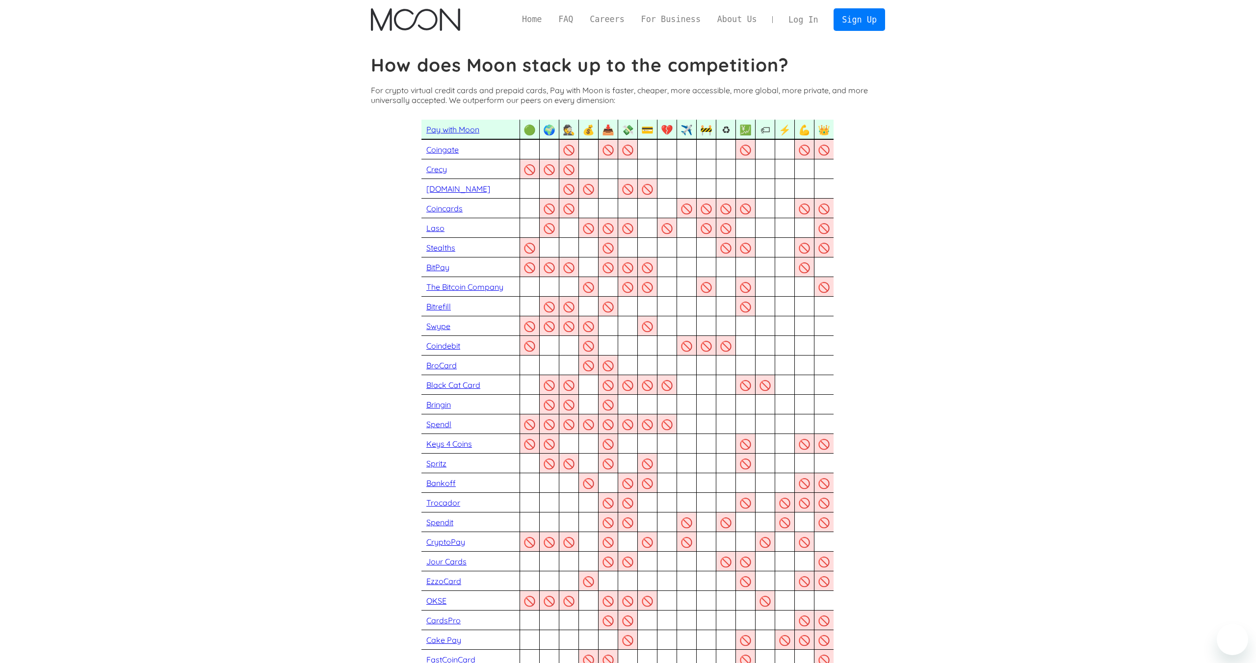 This screenshot has width=1256, height=663. What do you see at coordinates (443, 346) in the screenshot?
I see `a: Coindebit` at bounding box center [443, 346].